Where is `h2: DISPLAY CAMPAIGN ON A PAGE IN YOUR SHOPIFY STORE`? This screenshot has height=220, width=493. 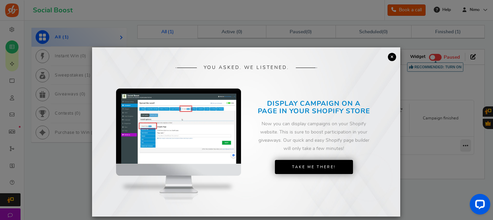 h2: DISPLAY CAMPAIGN ON A PAGE IN YOUR SHOPIFY STORE is located at coordinates (314, 107).